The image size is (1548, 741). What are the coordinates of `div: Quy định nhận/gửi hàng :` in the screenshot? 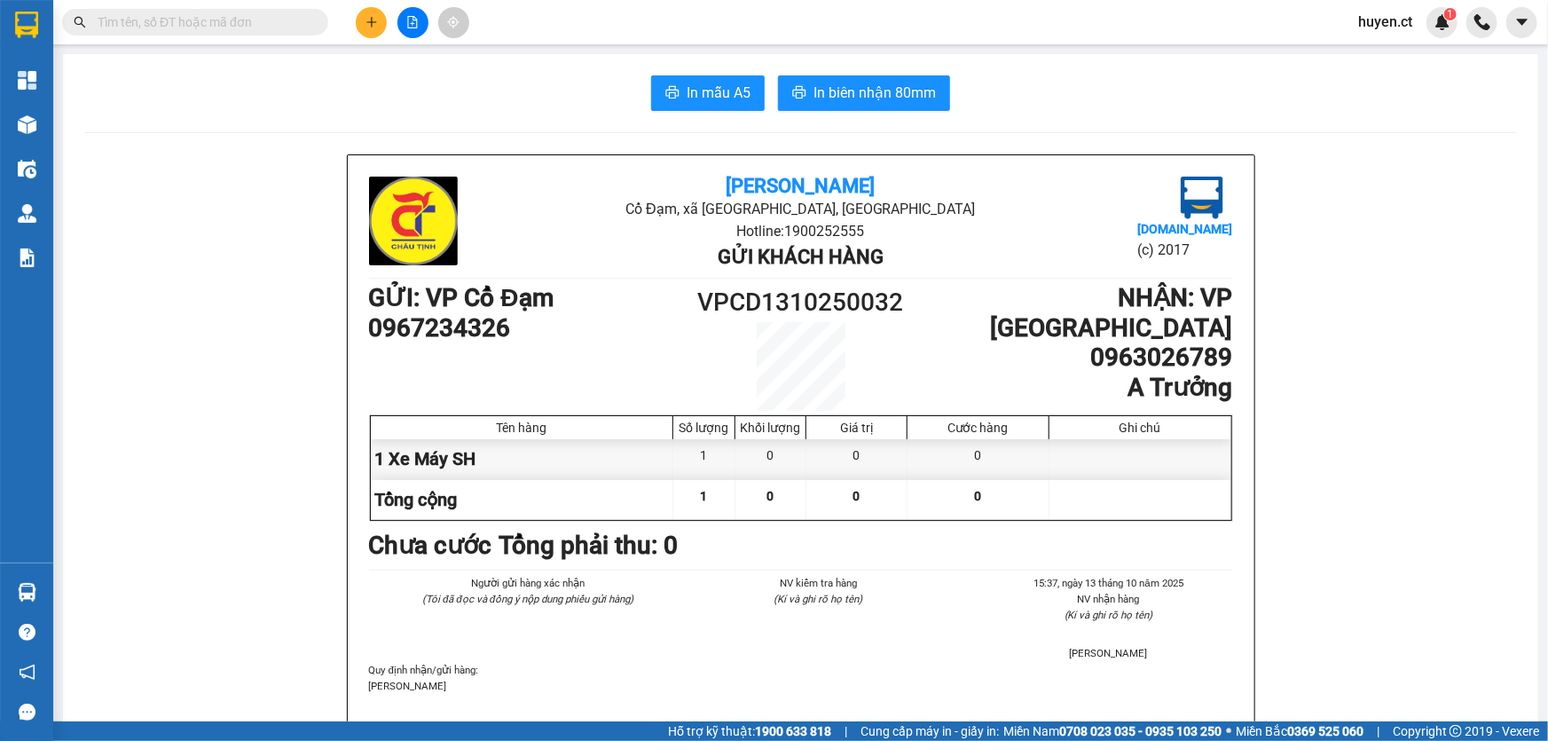 It's located at (801, 678).